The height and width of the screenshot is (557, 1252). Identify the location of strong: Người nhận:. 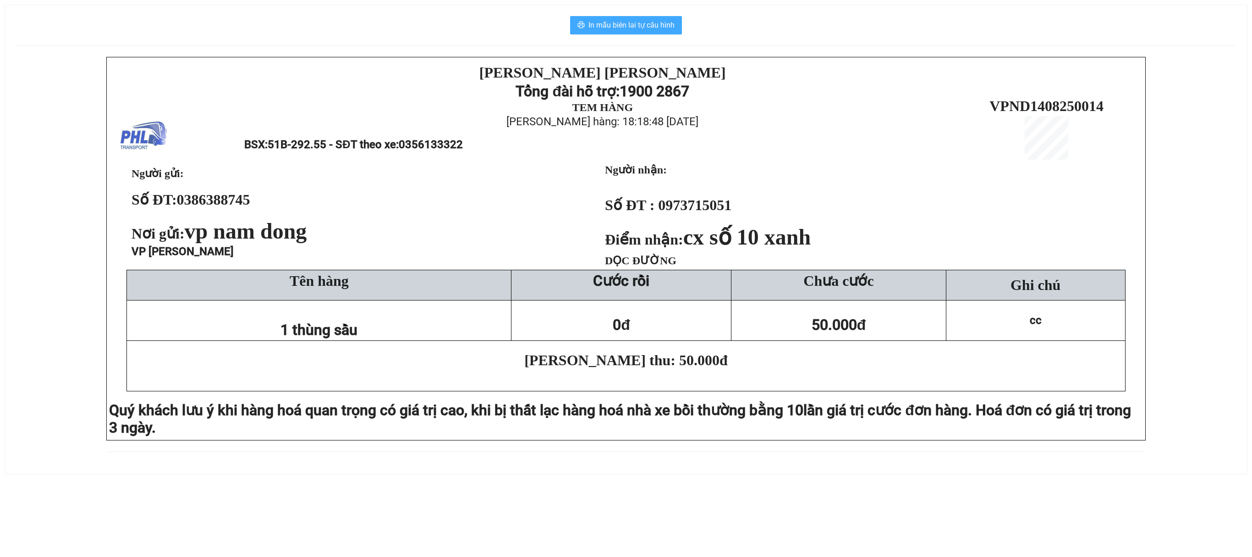
(636, 170).